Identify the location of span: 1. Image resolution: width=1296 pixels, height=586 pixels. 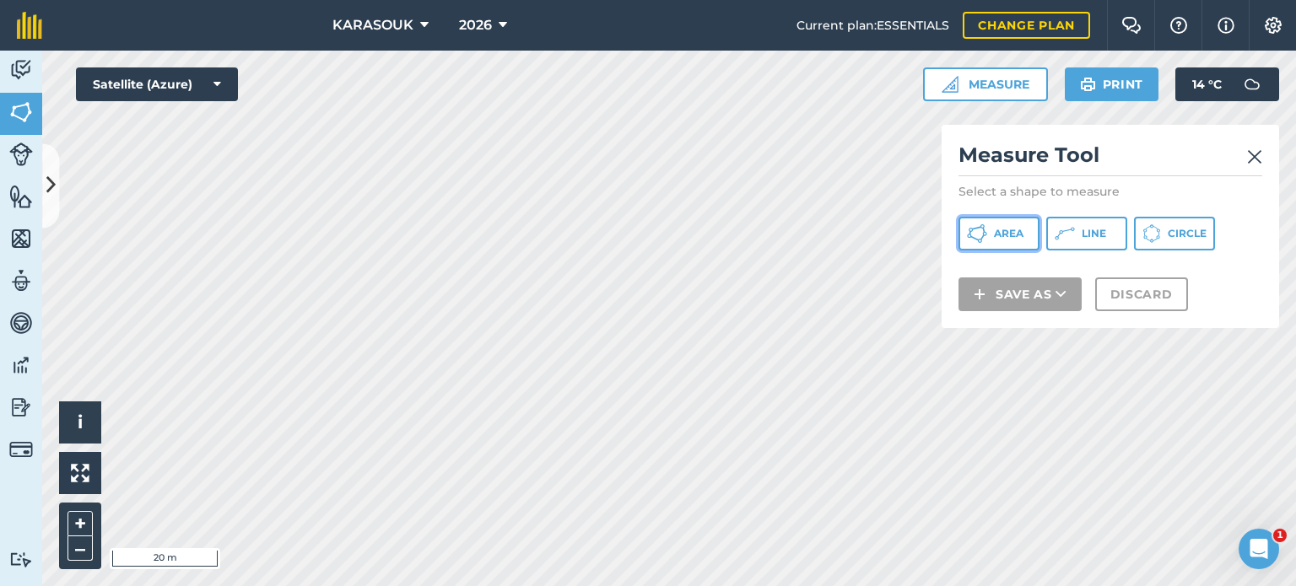
(1280, 536).